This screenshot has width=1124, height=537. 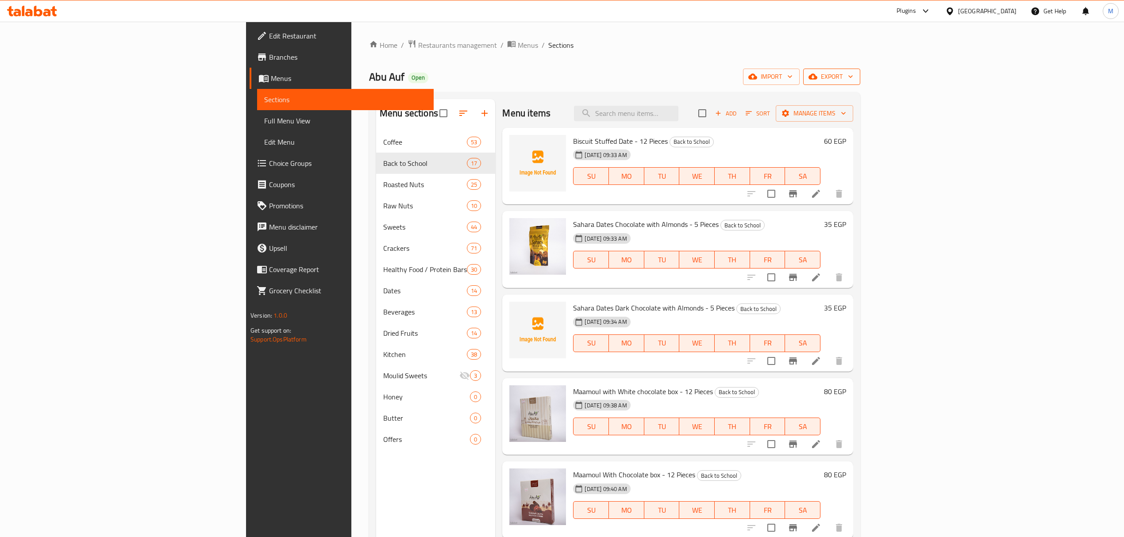 I want to click on button: export, so click(x=831, y=77).